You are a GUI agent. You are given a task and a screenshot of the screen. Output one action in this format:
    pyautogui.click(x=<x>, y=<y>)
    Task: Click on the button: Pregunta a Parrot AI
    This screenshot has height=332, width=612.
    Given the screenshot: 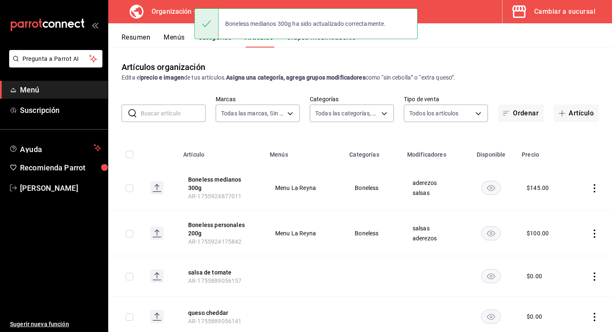 What is the action you would take?
    pyautogui.click(x=56, y=59)
    